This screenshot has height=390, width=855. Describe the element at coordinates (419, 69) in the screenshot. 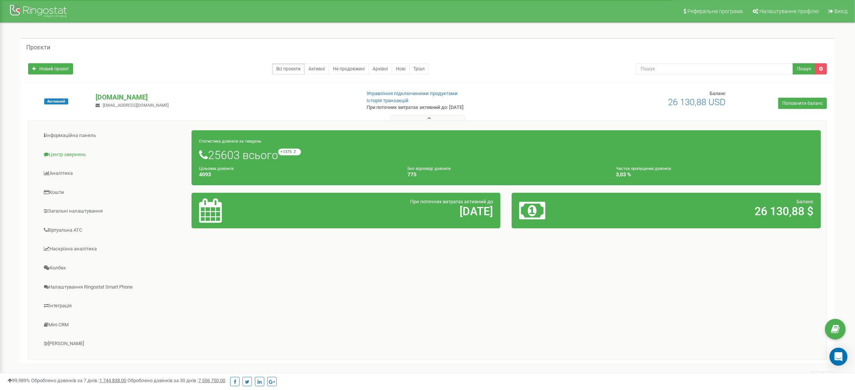

I see `a: Тріал` at that location.